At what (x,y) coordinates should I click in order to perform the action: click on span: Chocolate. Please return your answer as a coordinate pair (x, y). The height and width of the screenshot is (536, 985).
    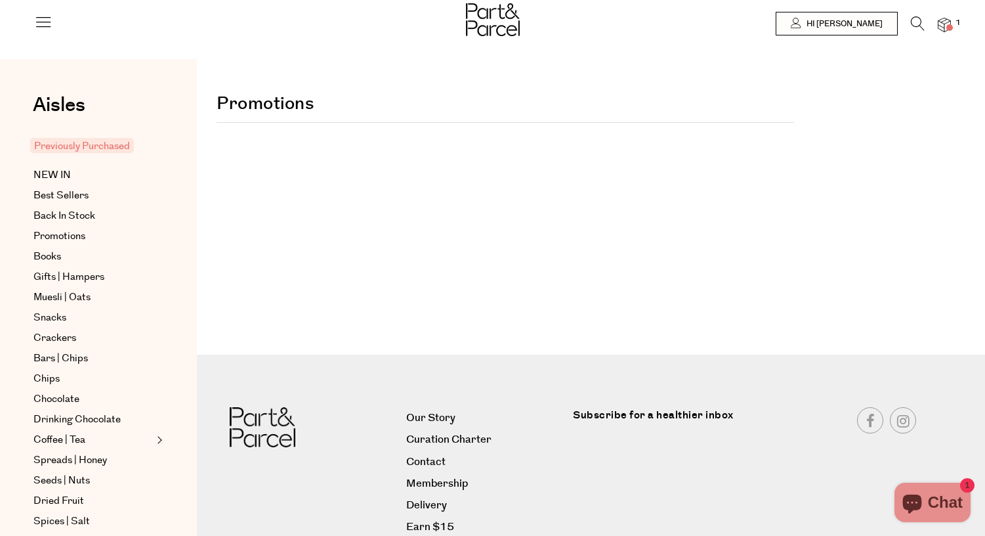
    Looking at the image, I should click on (56, 399).